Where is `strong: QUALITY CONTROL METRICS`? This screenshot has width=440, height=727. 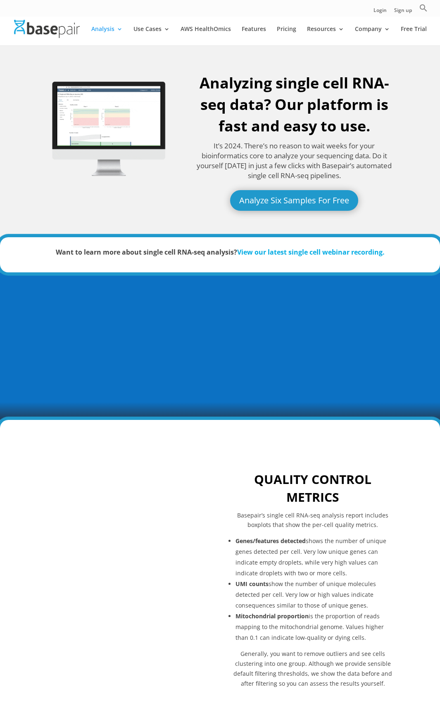 strong: QUALITY CONTROL METRICS is located at coordinates (313, 488).